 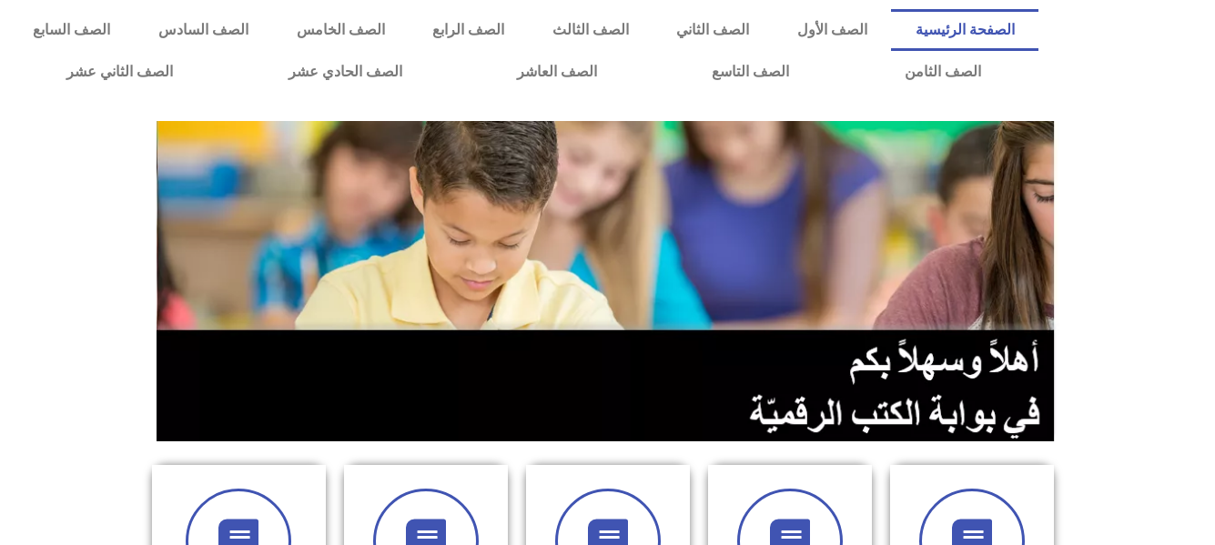 What do you see at coordinates (750, 72) in the screenshot?
I see `a: الصف التاسع` at bounding box center [750, 72].